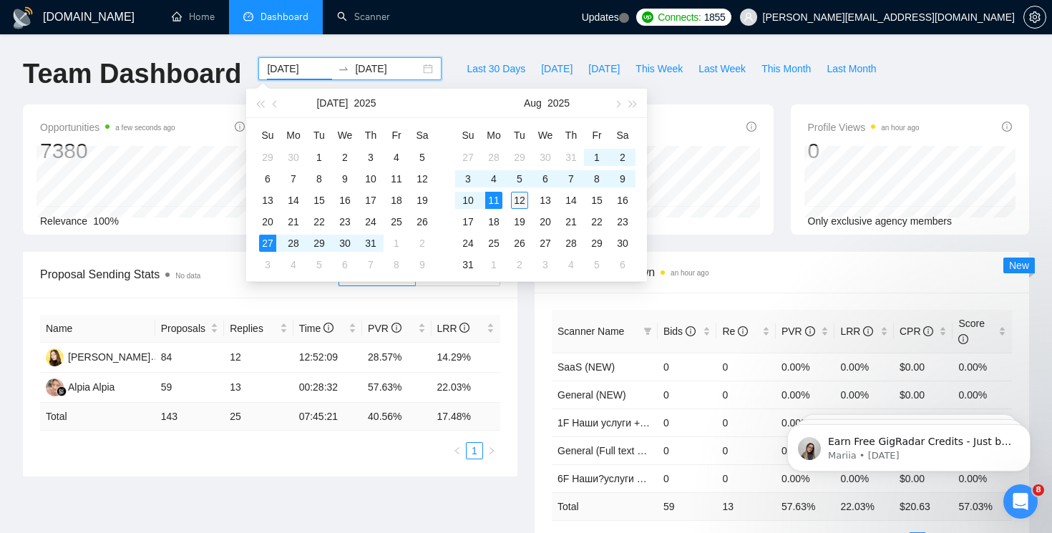 The height and width of the screenshot is (533, 1052). What do you see at coordinates (468, 179) in the screenshot?
I see `td: 2025-08-03` at bounding box center [468, 179].